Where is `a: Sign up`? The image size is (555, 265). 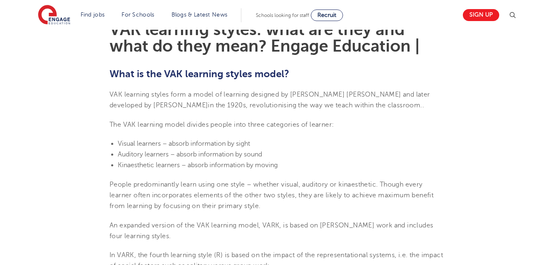 a: Sign up is located at coordinates (481, 15).